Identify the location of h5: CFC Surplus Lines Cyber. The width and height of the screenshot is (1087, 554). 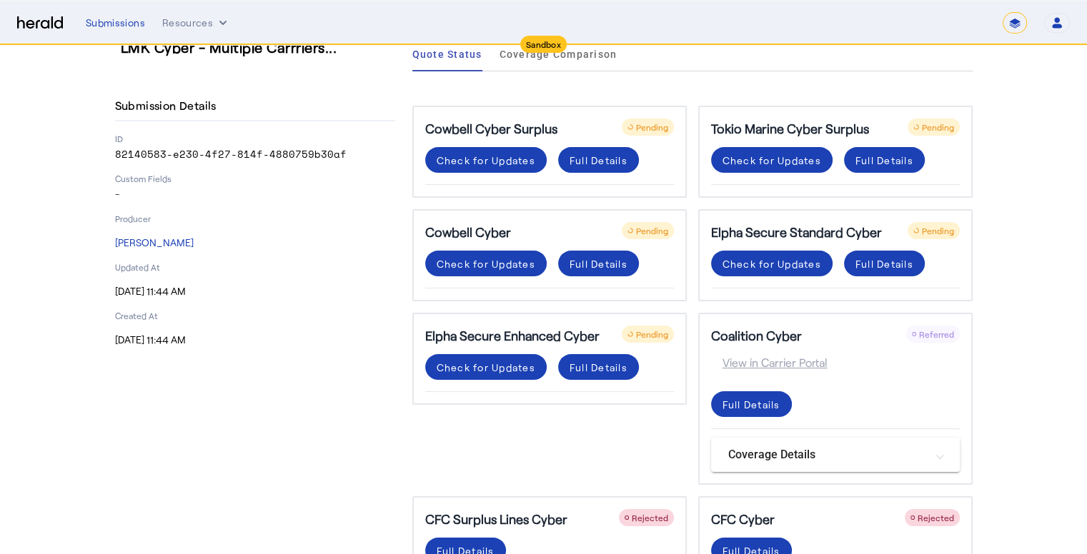
(496, 519).